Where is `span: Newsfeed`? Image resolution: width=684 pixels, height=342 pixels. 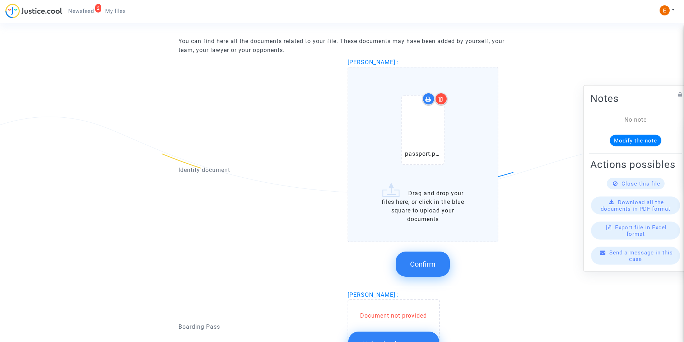 span: Newsfeed is located at coordinates (81, 11).